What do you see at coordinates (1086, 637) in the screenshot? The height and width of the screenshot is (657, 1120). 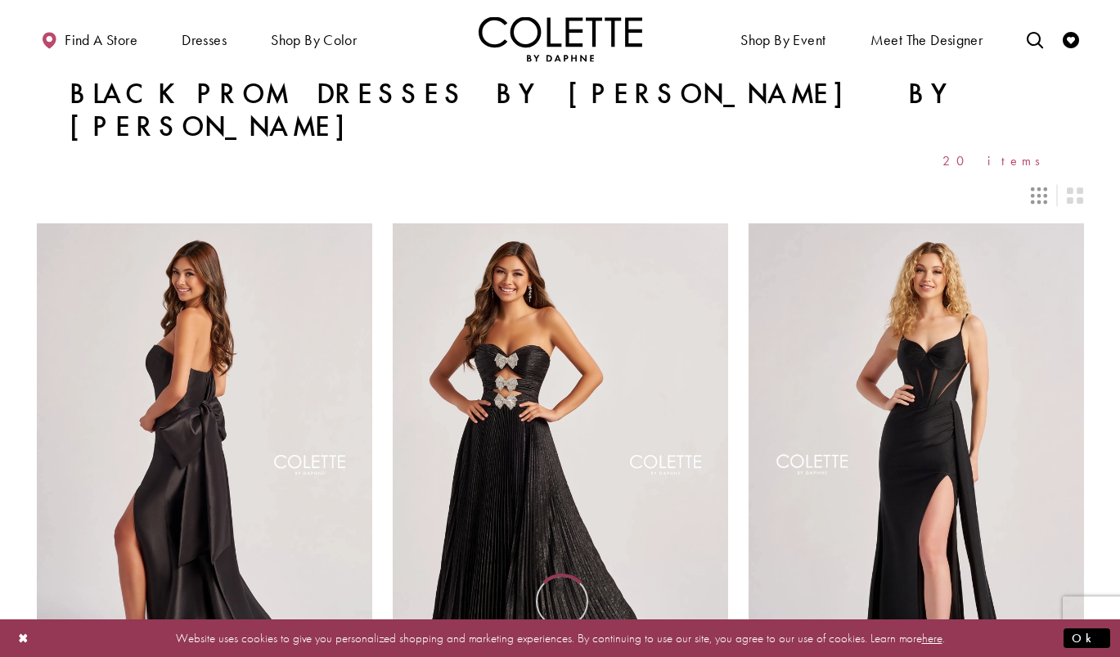 I see `button: Submit Dialog` at bounding box center [1086, 637].